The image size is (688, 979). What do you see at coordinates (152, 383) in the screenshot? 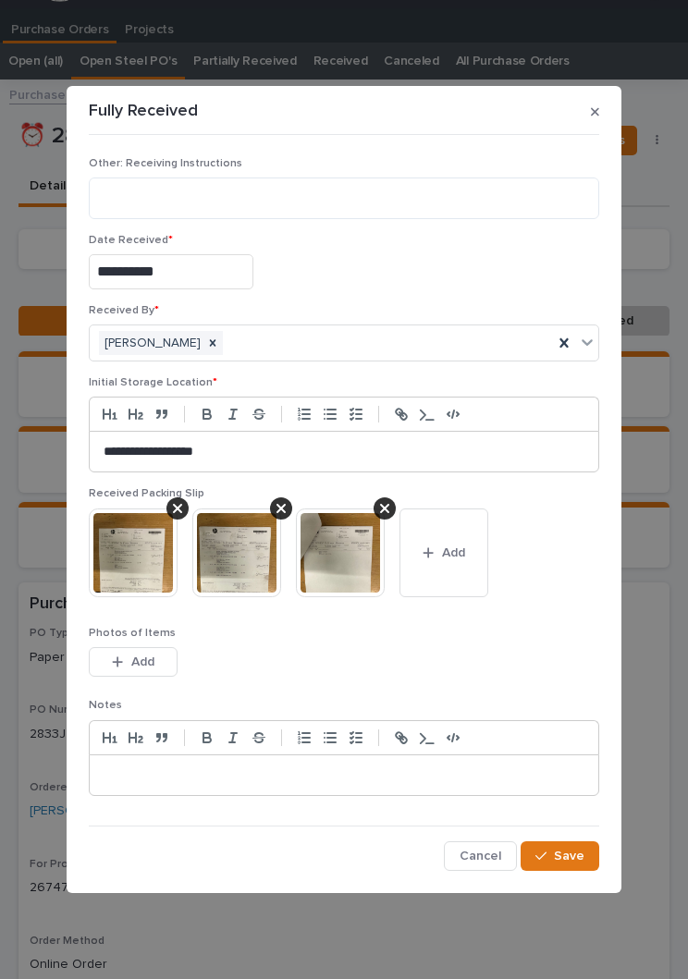
I see `span: Initial Storage Location` at bounding box center [152, 383].